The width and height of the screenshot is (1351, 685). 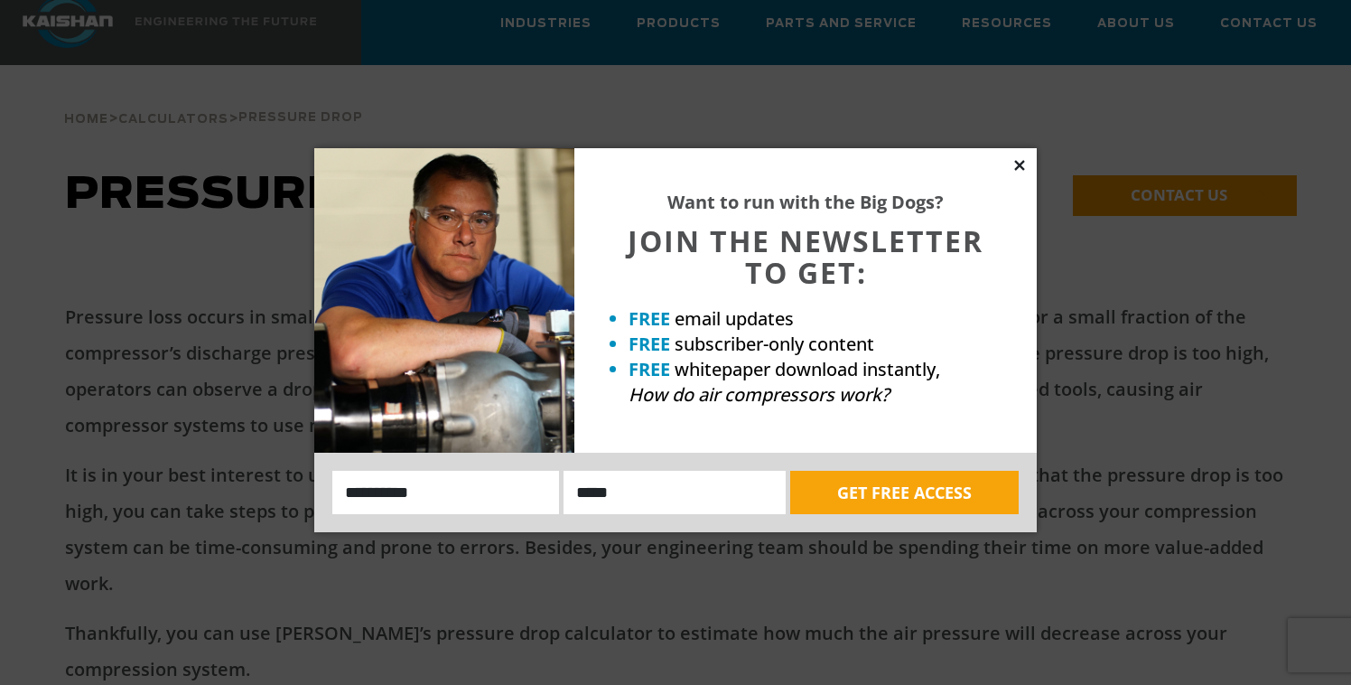 I want to click on em: How do air compressors work?, so click(x=759, y=394).